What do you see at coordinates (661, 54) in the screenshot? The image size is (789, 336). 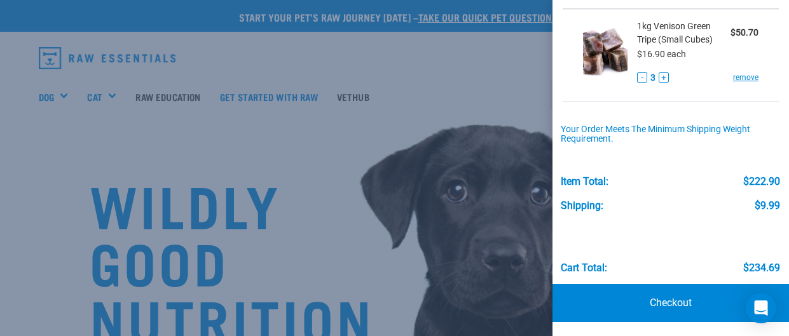 I see `span: $16.90 each` at bounding box center [661, 54].